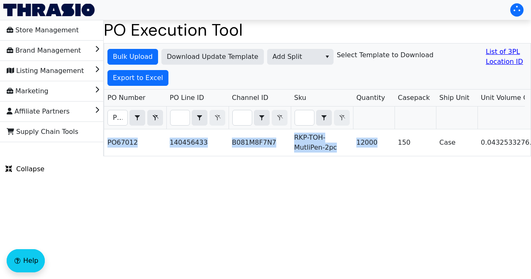 This screenshot has width=531, height=279. What do you see at coordinates (26, 261) in the screenshot?
I see `button: Help floatingactionbutton` at bounding box center [26, 261].